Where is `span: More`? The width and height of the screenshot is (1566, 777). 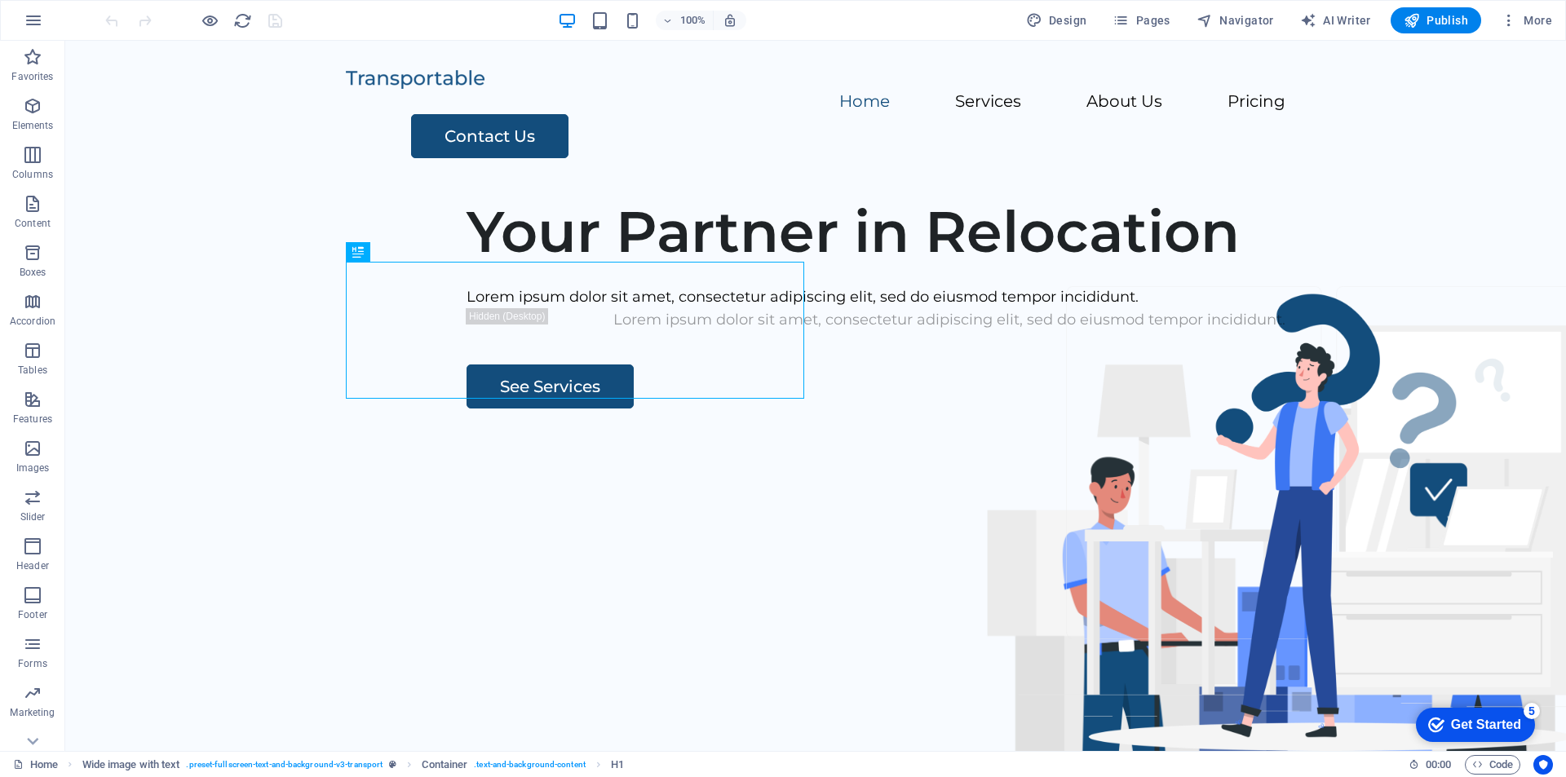
span: More is located at coordinates (1526, 20).